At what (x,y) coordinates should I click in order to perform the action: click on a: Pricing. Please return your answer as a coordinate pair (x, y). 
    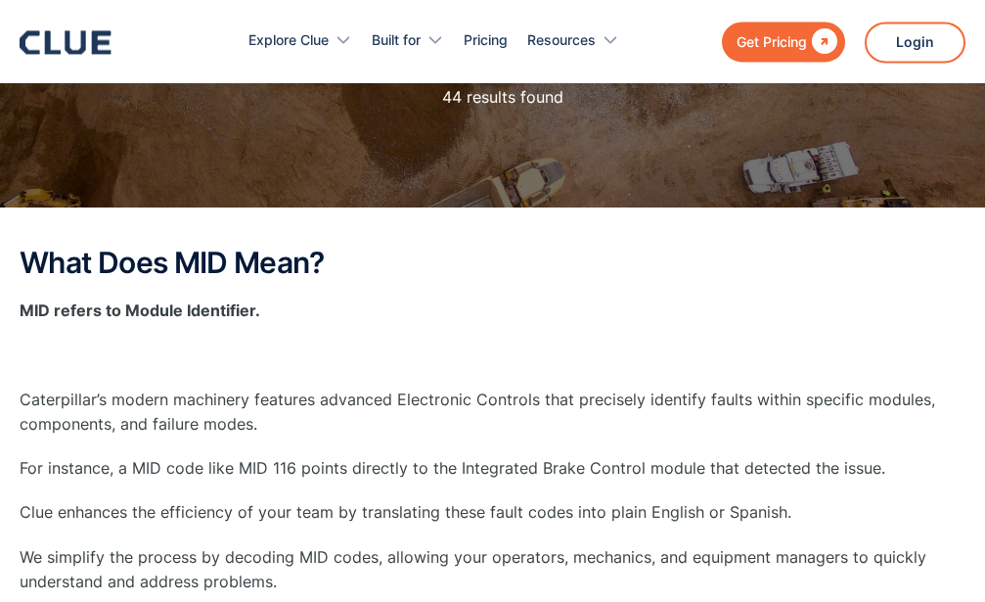
    Looking at the image, I should click on (485, 40).